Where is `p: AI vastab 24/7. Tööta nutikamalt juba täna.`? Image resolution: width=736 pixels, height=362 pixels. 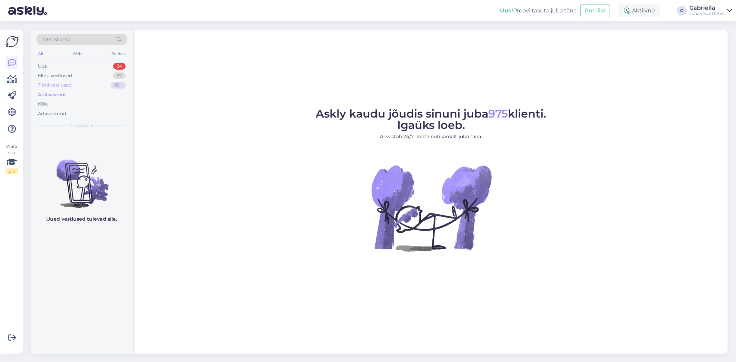 p: AI vastab 24/7. Tööta nutikamalt juba täna. is located at coordinates (431, 137).